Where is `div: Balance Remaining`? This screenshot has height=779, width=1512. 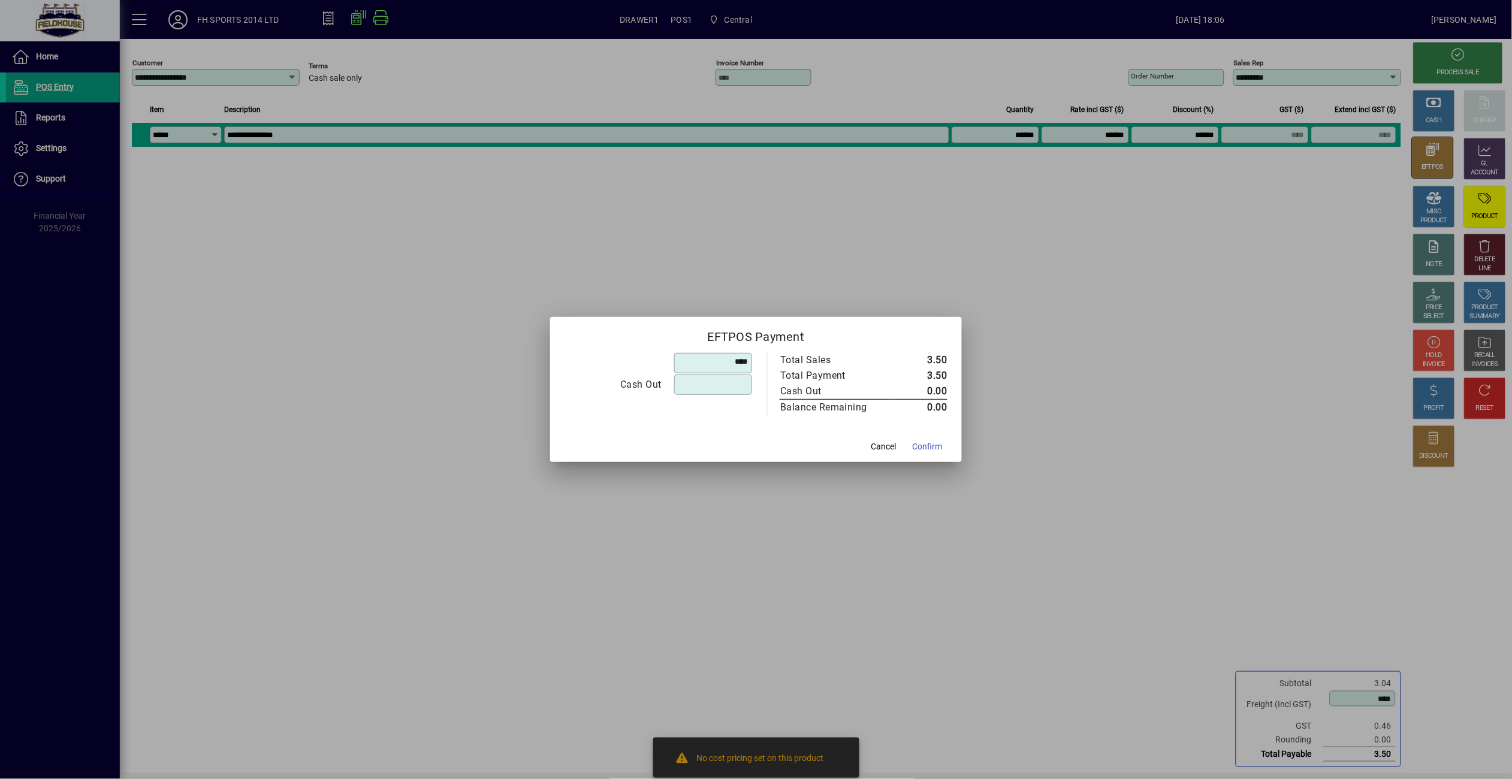
div: Balance Remaining is located at coordinates (831, 408).